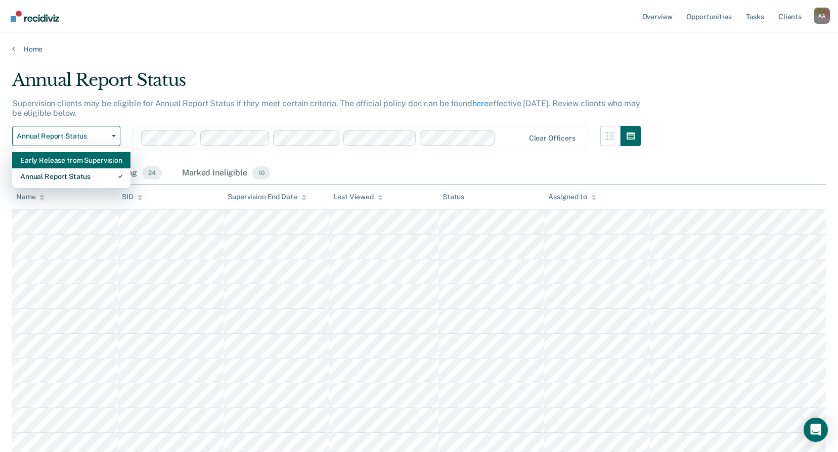  Describe the element at coordinates (419, 49) in the screenshot. I see `a: Home` at that location.